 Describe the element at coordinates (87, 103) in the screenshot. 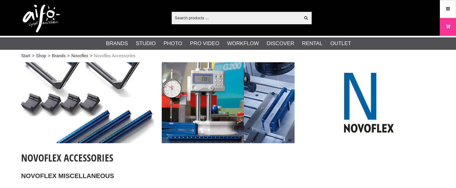

I see `img: Ad:001 ban-novoflex-001.jpg` at that location.